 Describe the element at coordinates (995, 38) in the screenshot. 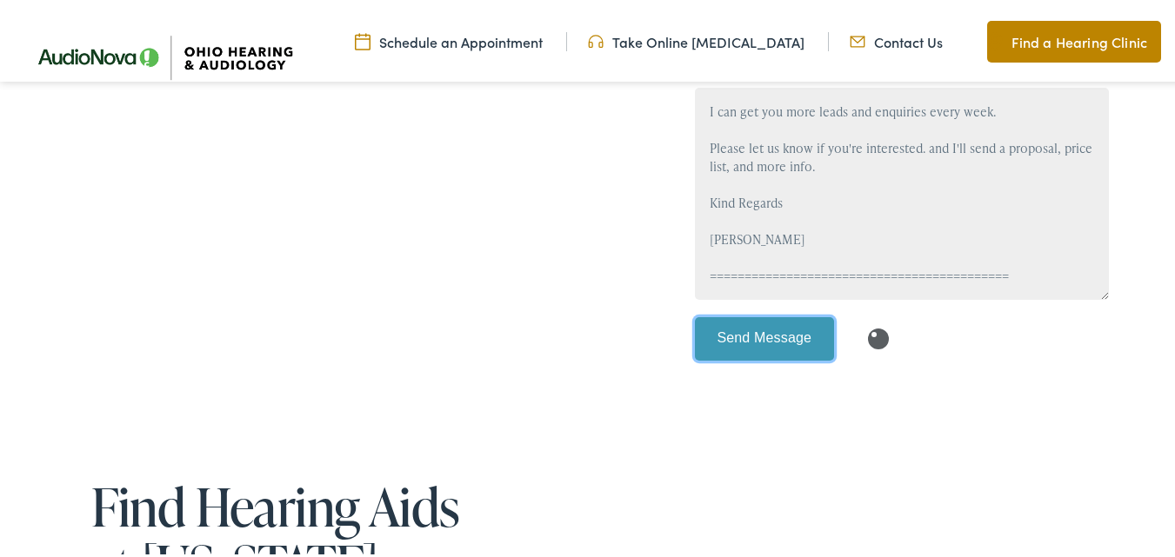

I see `img: Map pin icon to find Ohio Hearing & Audiology in Cincinnati, OH` at that location.